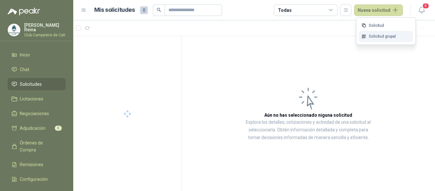 The image size is (435, 191). I want to click on p: Explora los detalles, cotizaciones y actividad de una solicitud al seleccionarla. Obtén informaci..., so click(309, 130).